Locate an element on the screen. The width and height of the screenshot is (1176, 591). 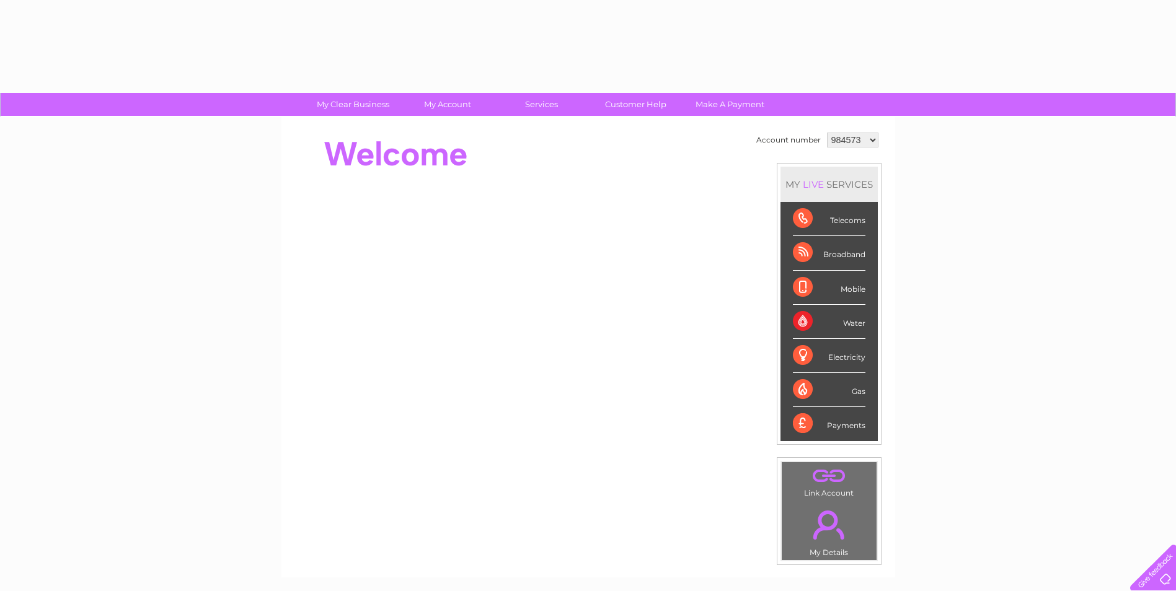
div: Mobile is located at coordinates (829, 288).